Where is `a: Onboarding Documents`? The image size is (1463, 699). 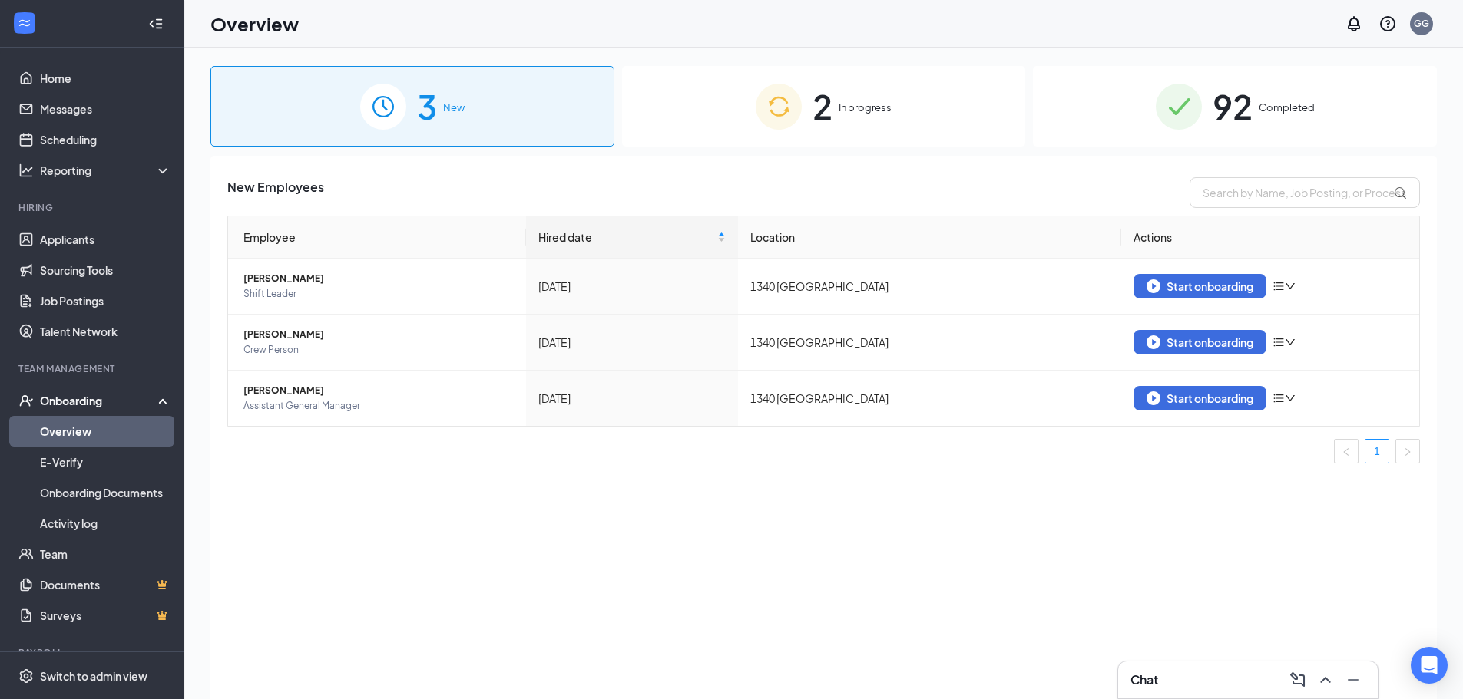
a: Onboarding Documents is located at coordinates (105, 493).